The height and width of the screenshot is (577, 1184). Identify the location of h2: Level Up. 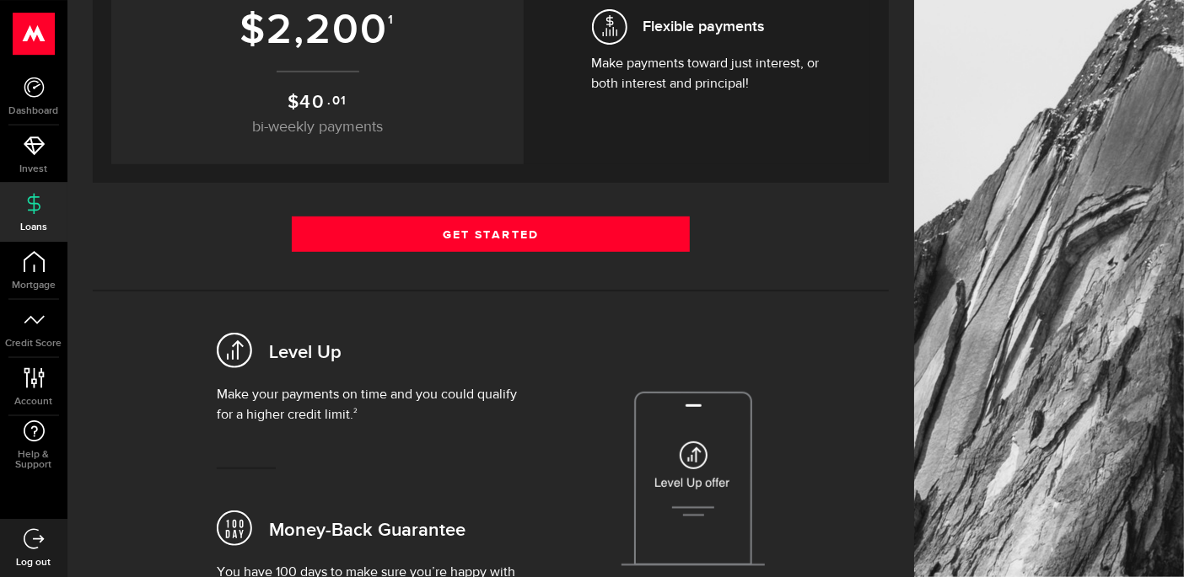
(305, 353).